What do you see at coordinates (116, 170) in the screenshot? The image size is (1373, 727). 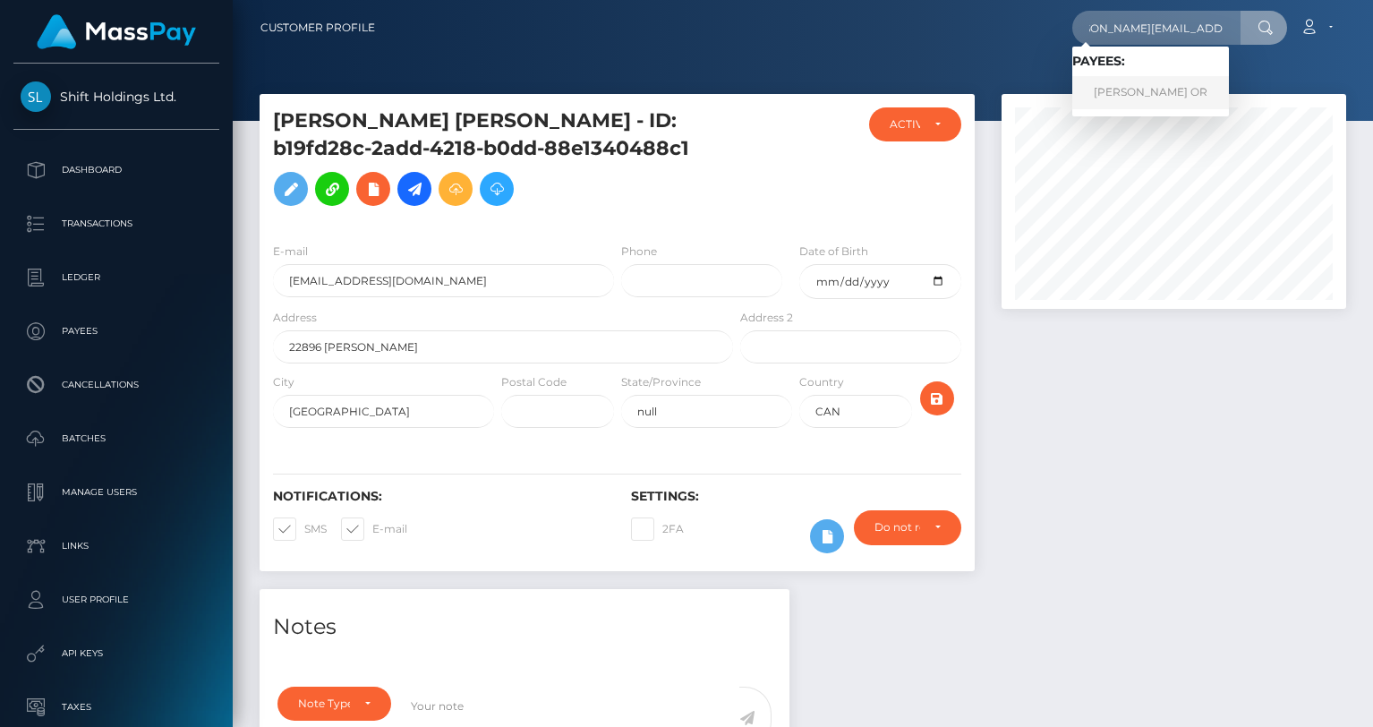 I see `p: Dashboard` at bounding box center [116, 170].